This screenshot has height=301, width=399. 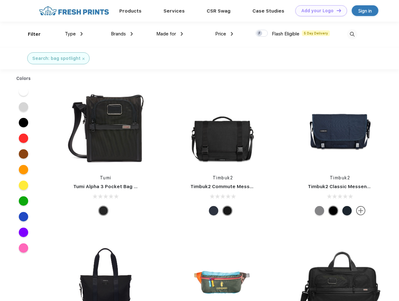 What do you see at coordinates (318, 11) in the screenshot?
I see `div: Add your Logo` at bounding box center [318, 11].